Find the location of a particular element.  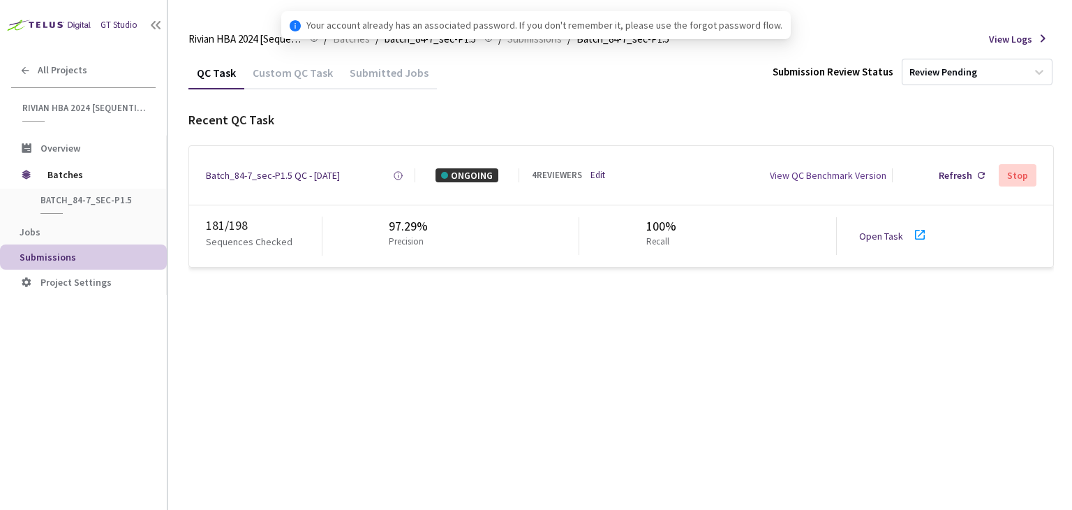

span: All Projects is located at coordinates (62, 70).